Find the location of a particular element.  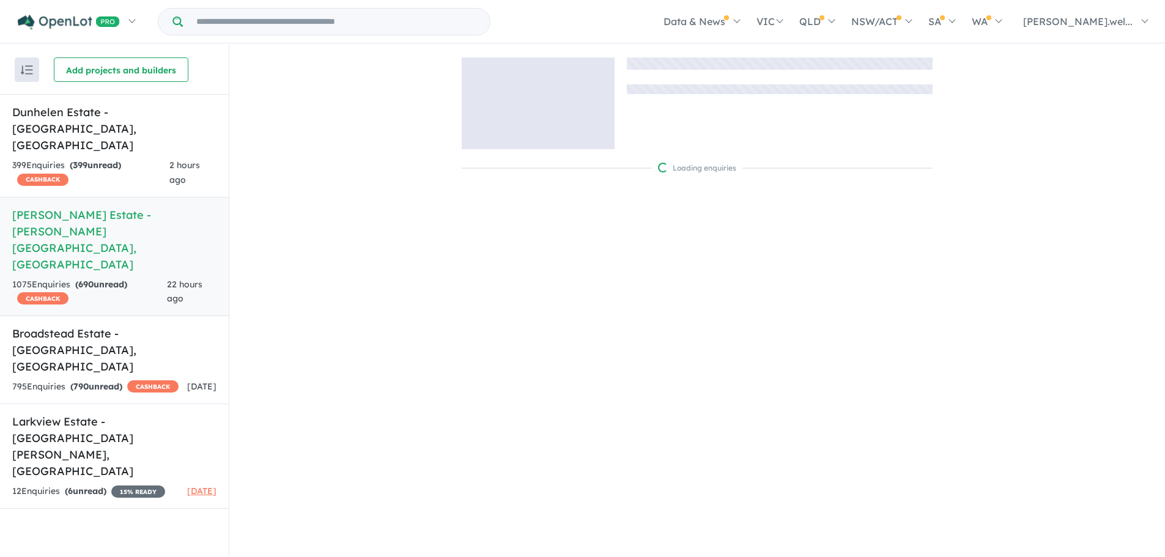

span: 690 is located at coordinates (86, 284).